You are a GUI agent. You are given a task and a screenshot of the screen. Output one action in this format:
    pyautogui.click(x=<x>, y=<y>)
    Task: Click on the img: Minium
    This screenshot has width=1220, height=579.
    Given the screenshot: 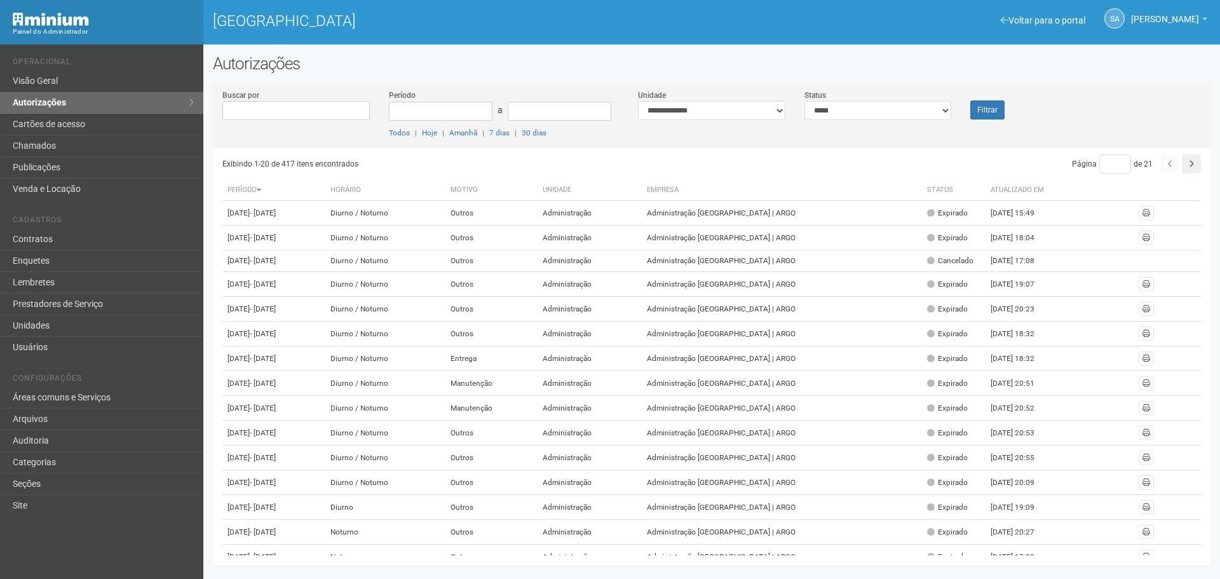 What is the action you would take?
    pyautogui.click(x=51, y=19)
    